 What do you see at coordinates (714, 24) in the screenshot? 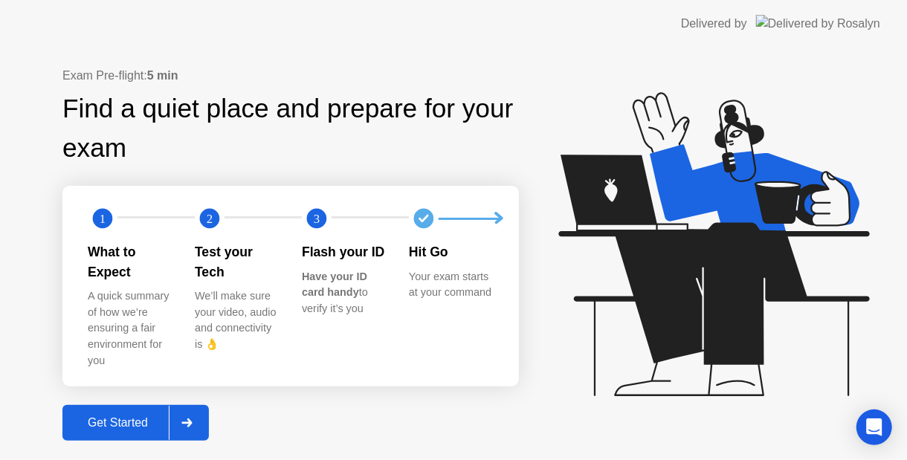
I see `div: Delivered by` at bounding box center [714, 24].